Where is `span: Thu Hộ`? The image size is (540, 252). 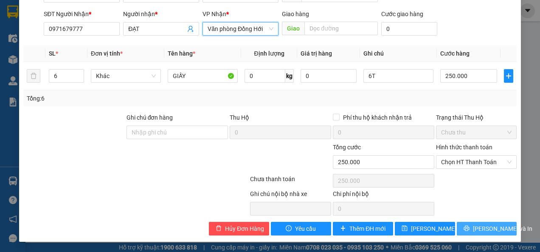 span: Thu Hộ is located at coordinates (239, 118).